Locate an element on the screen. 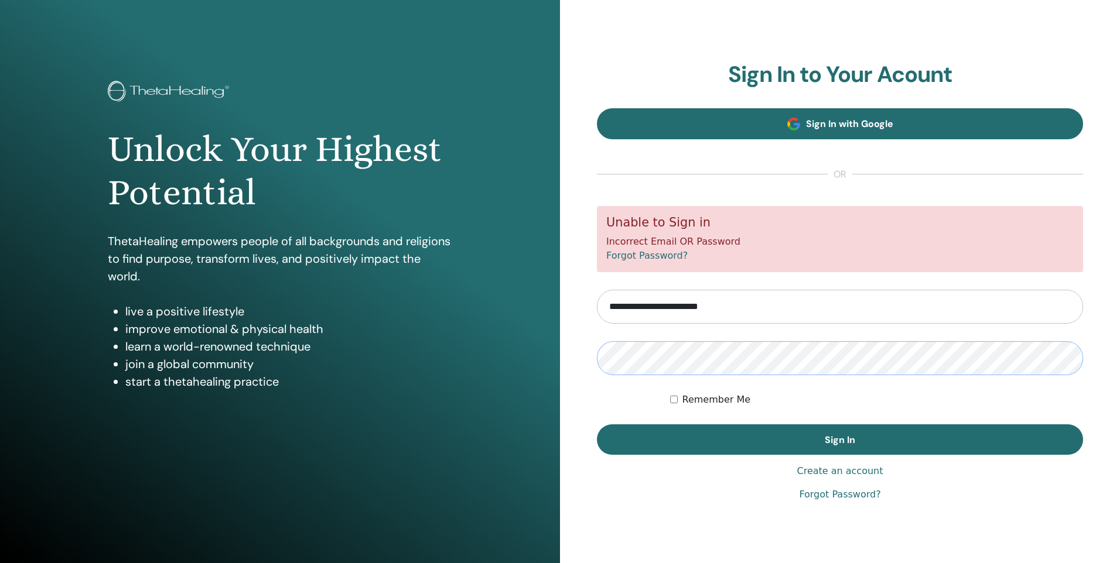 The width and height of the screenshot is (1120, 563). div: Incorrect Email OR Password is located at coordinates (840, 239).